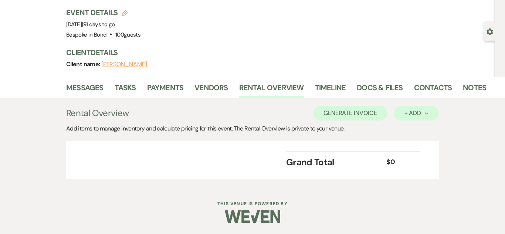 This screenshot has width=505, height=234. I want to click on a: Rental Overview, so click(271, 90).